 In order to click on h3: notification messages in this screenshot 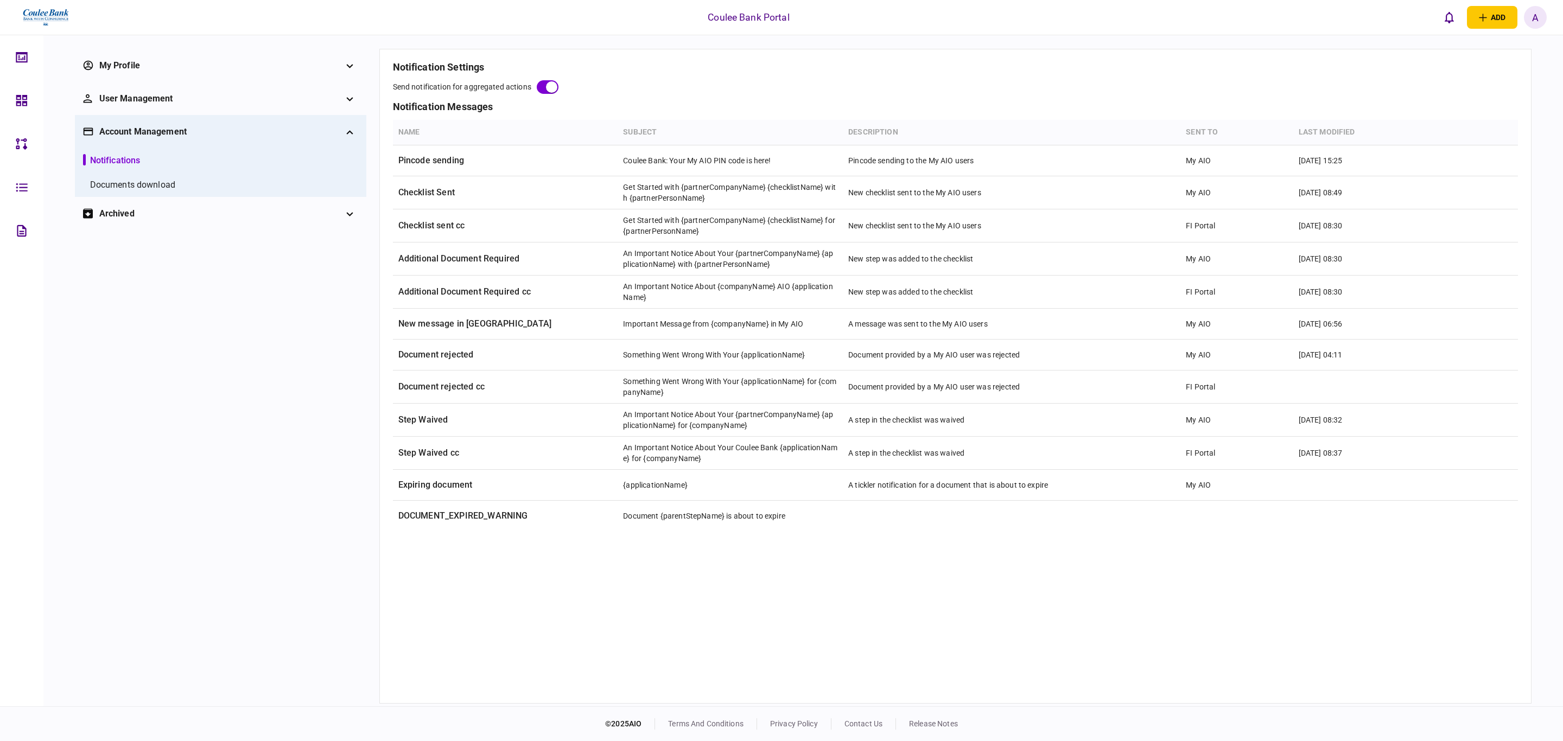, I will do `click(955, 107)`.